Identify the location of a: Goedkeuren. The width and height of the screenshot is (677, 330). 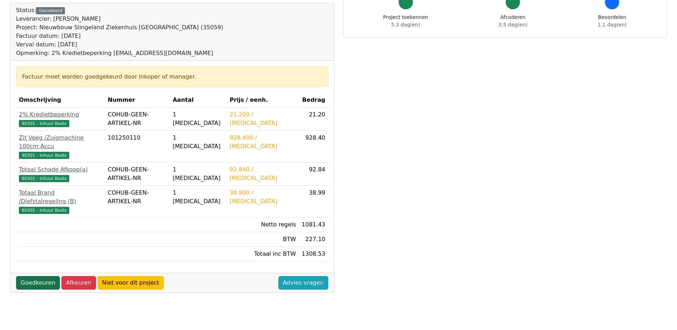
(38, 283).